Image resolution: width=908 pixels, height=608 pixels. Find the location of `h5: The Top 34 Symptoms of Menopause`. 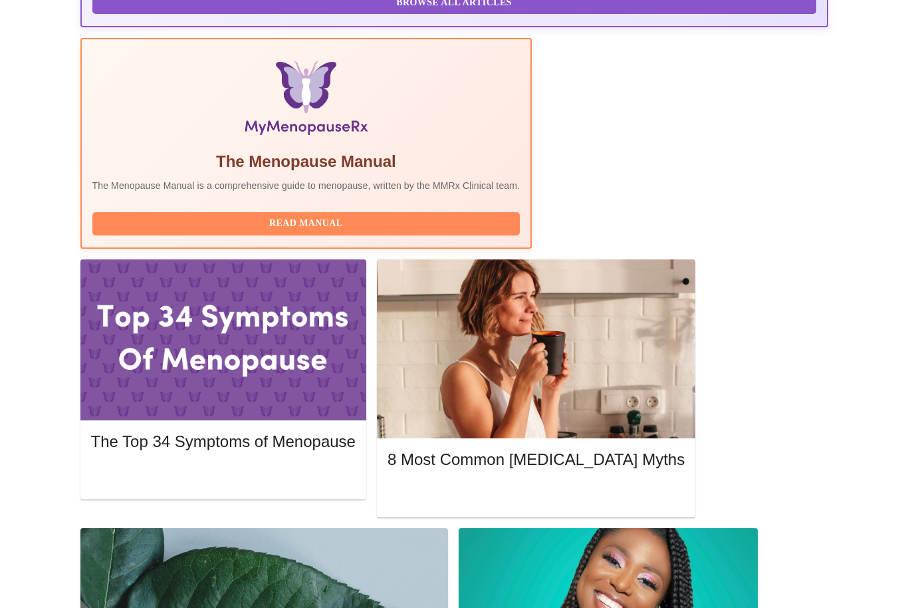

h5: The Top 34 Symptoms of Menopause is located at coordinates (223, 442).